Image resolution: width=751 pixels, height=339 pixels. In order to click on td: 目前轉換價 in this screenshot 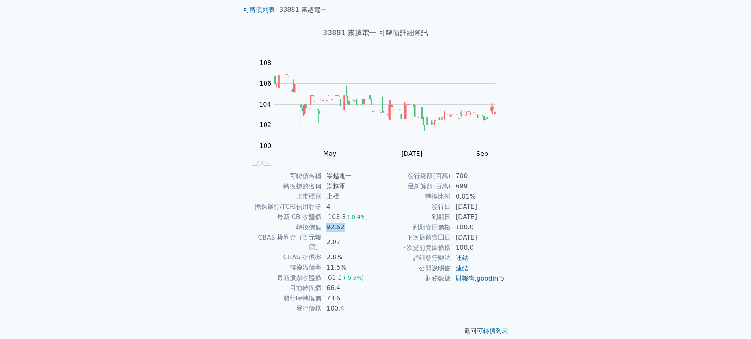, I will do `click(284, 288)`.